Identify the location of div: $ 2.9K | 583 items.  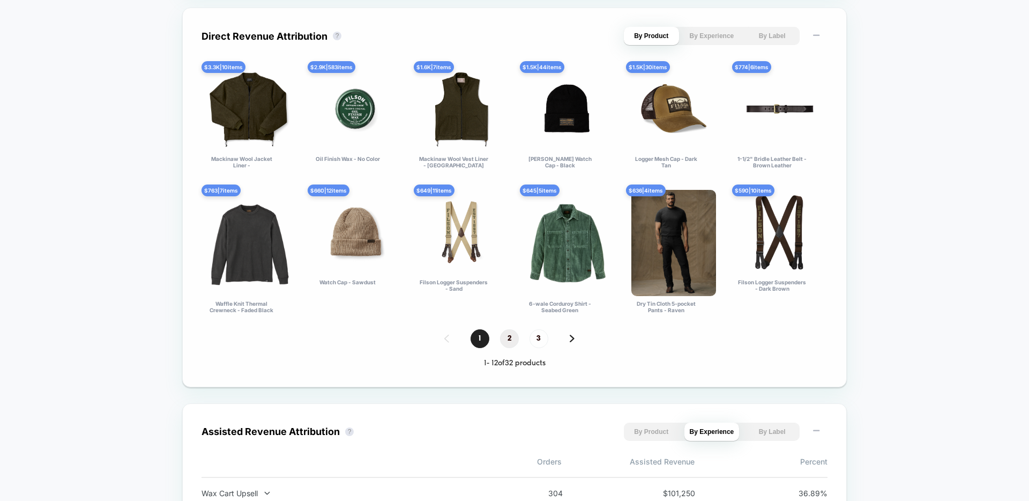
(331, 67).